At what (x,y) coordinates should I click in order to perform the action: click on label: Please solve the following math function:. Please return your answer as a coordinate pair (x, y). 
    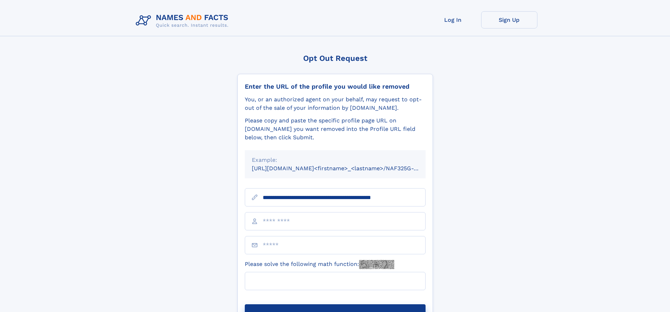
    Looking at the image, I should click on (319, 264).